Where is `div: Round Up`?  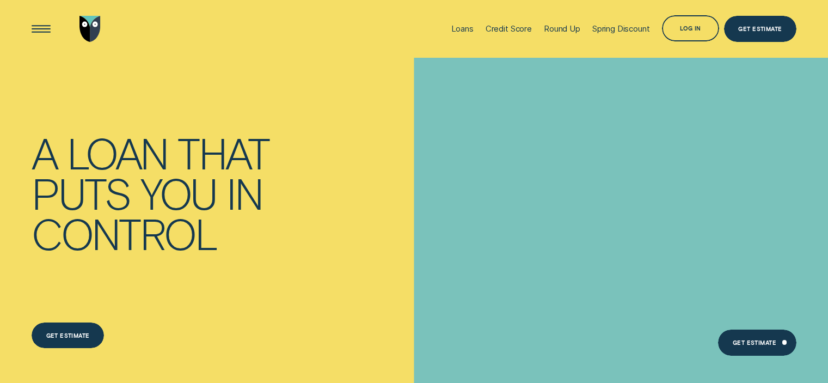
div: Round Up is located at coordinates (562, 29).